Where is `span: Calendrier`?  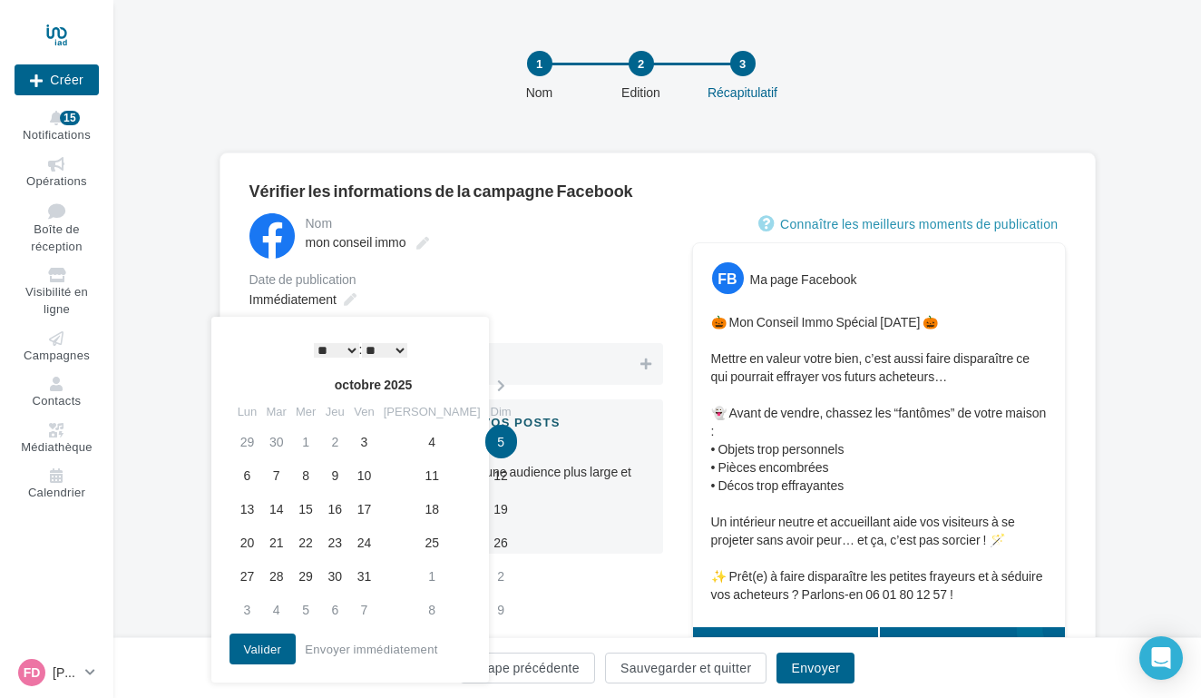
span: Calendrier is located at coordinates (56, 492).